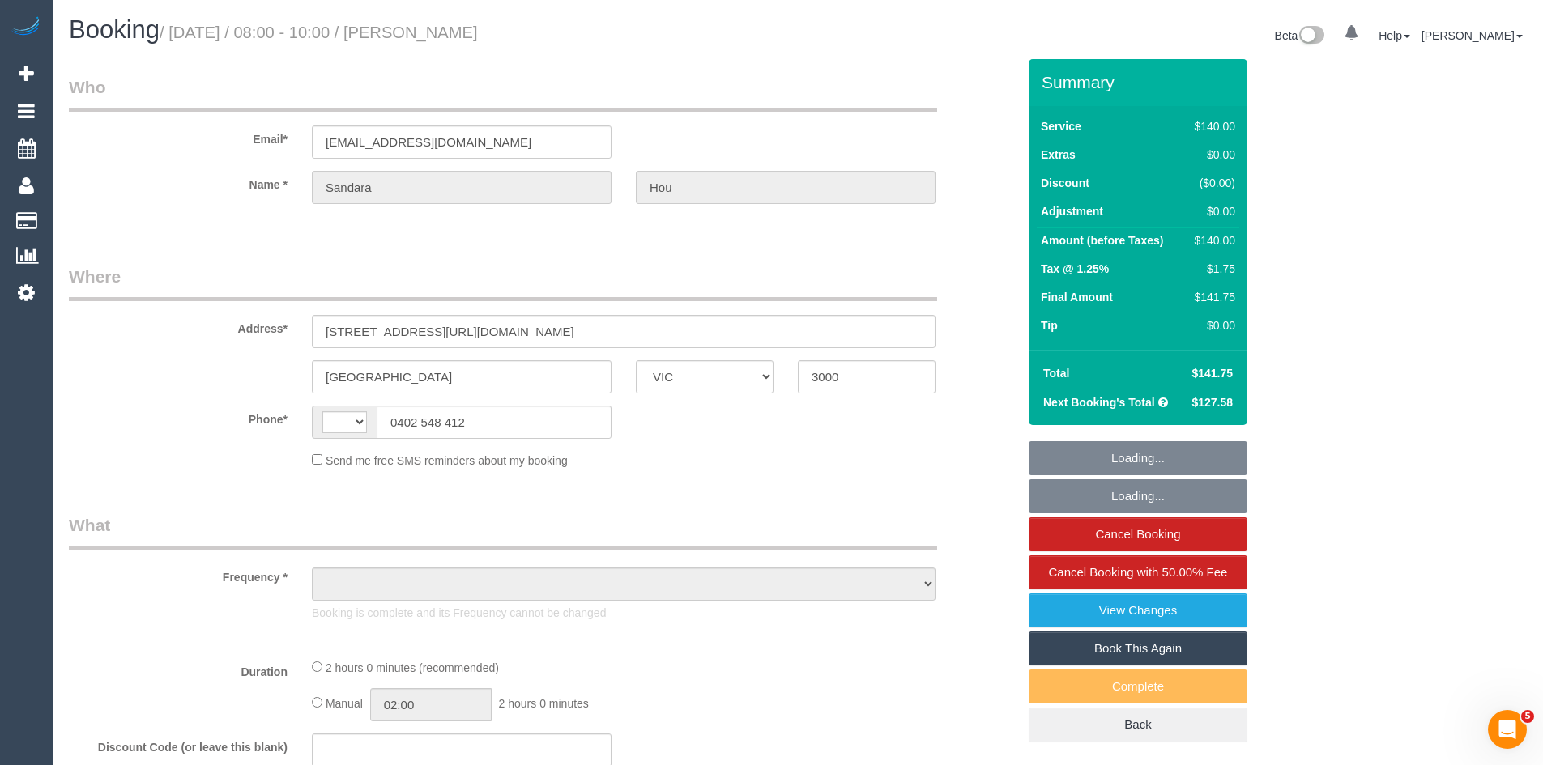 This screenshot has width=1543, height=765. Describe the element at coordinates (26, 28) in the screenshot. I see `a: Automaid Logo` at that location.